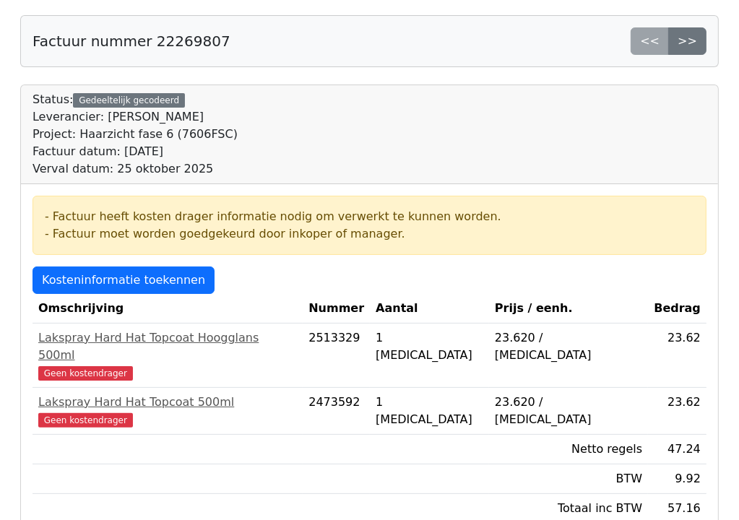 The height and width of the screenshot is (520, 739). I want to click on th: Nummer, so click(336, 309).